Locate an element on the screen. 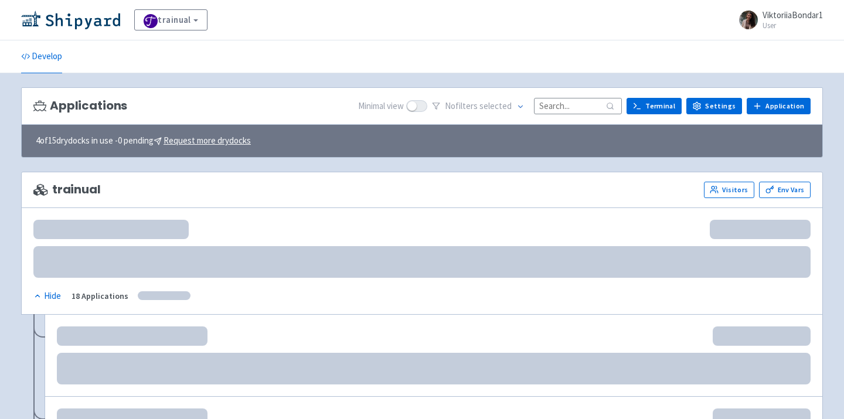 Image resolution: width=844 pixels, height=419 pixels. img: Shipyard logo is located at coordinates (70, 20).